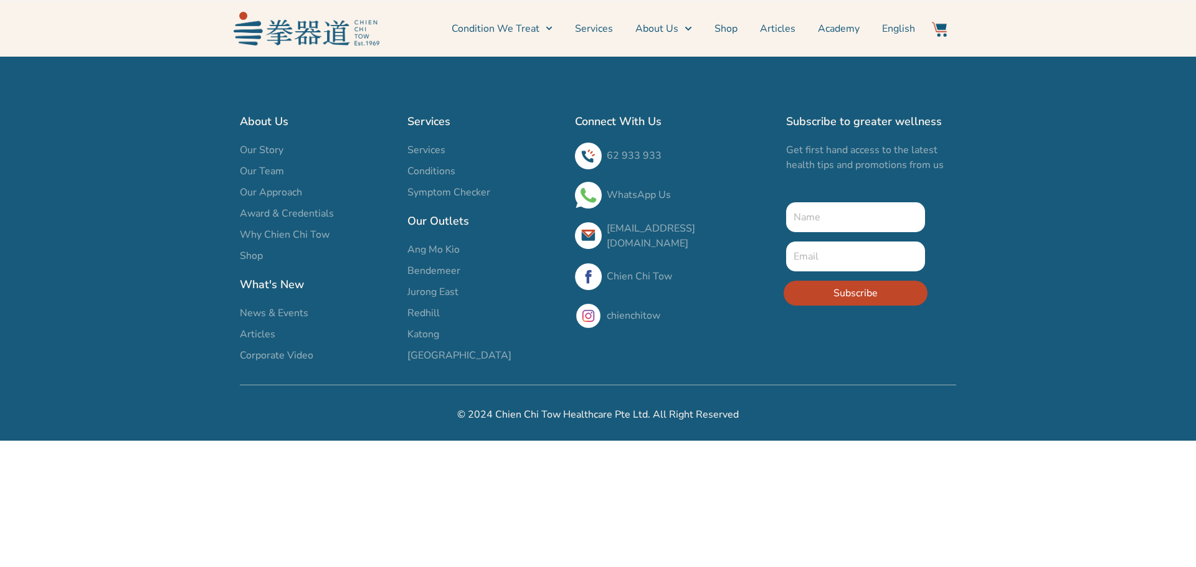 The image size is (1196, 567). What do you see at coordinates (448, 192) in the screenshot?
I see `span: Symptom Checker` at bounding box center [448, 192].